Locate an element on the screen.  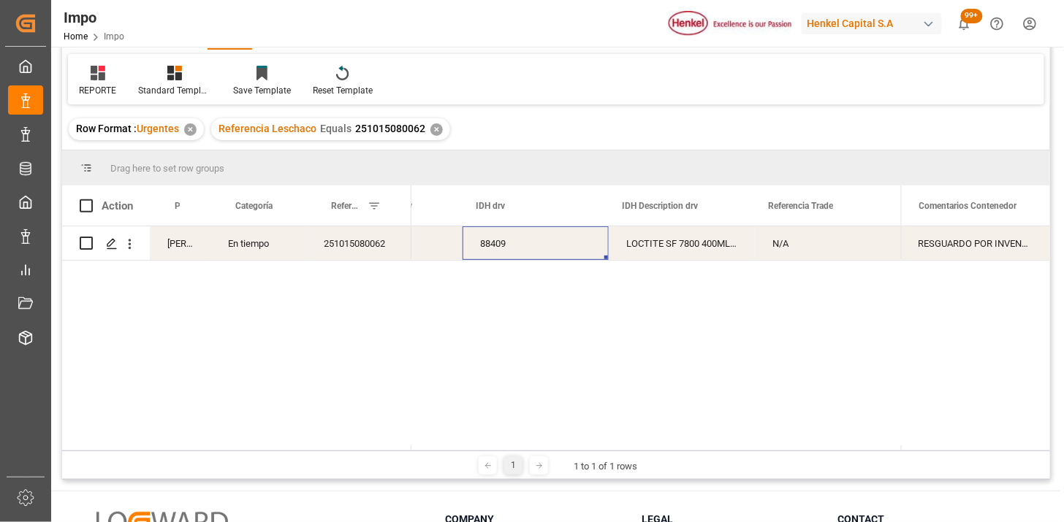
div: Action is located at coordinates (117, 206).